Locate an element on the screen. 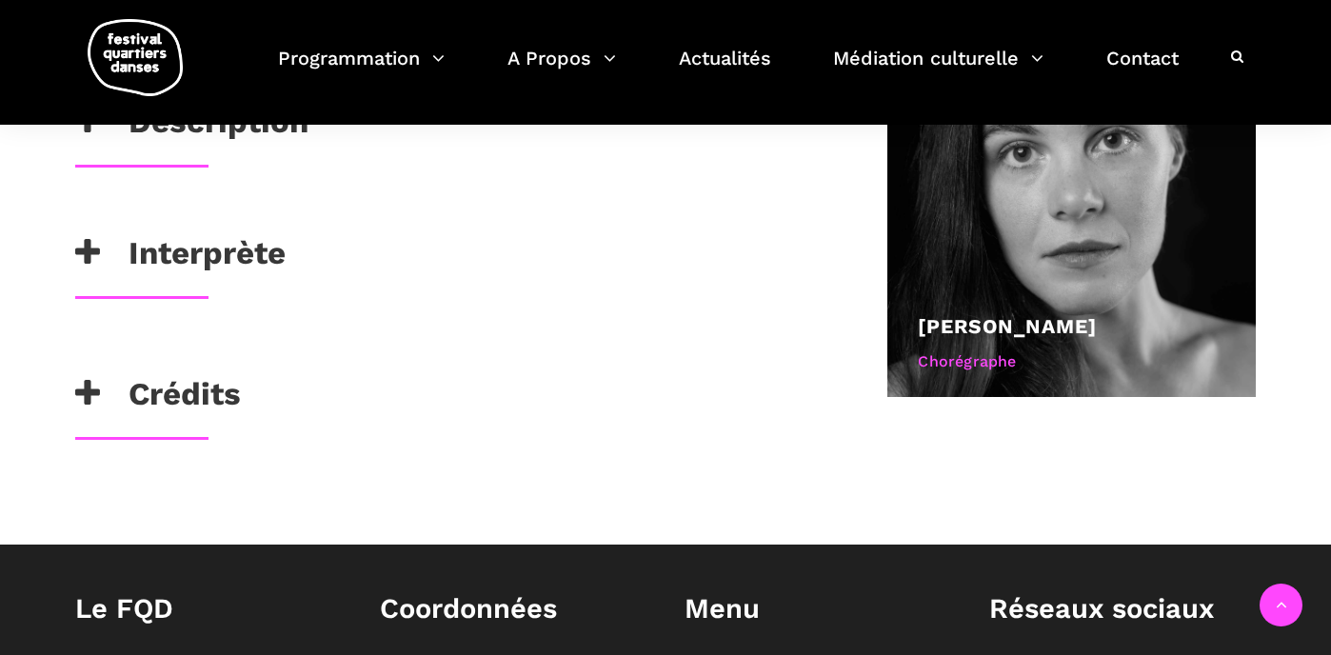 The width and height of the screenshot is (1331, 655). h1: Réseaux sociaux is located at coordinates (1122, 608).